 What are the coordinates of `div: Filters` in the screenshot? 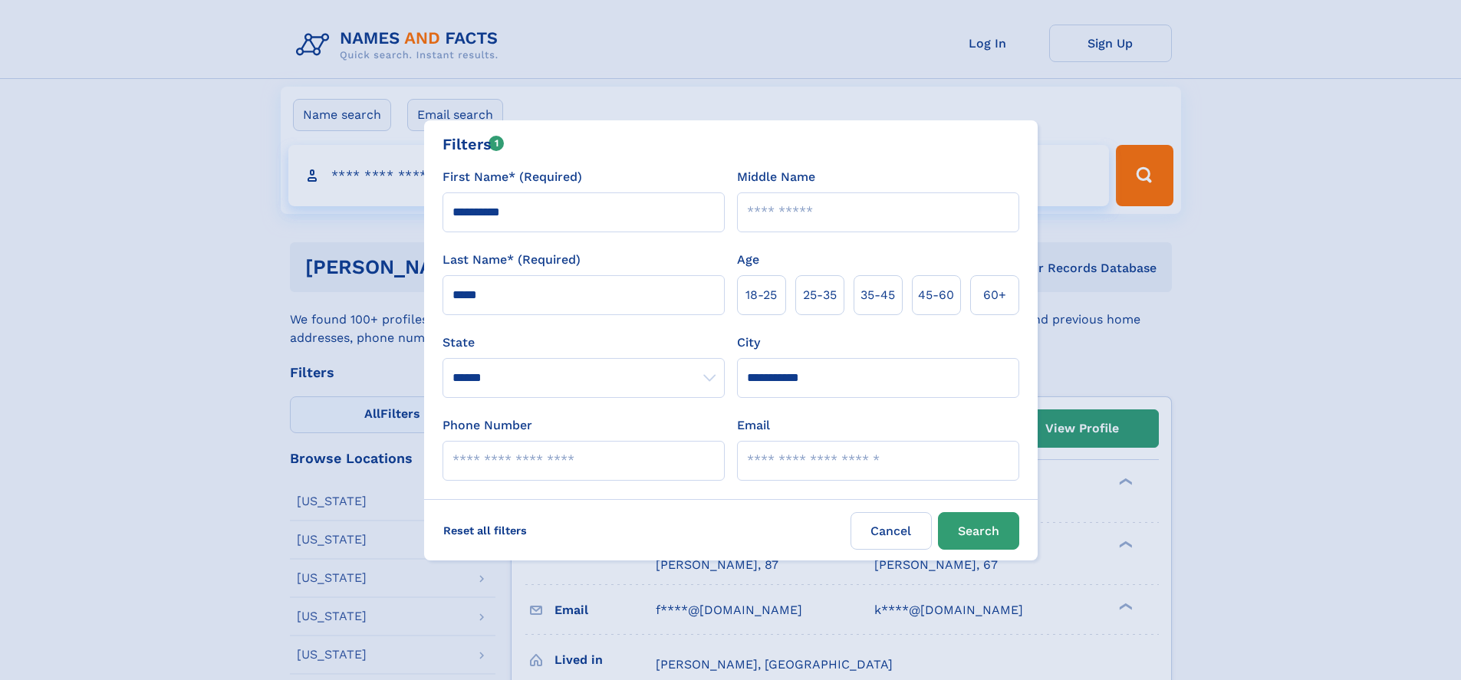 It's located at (473, 144).